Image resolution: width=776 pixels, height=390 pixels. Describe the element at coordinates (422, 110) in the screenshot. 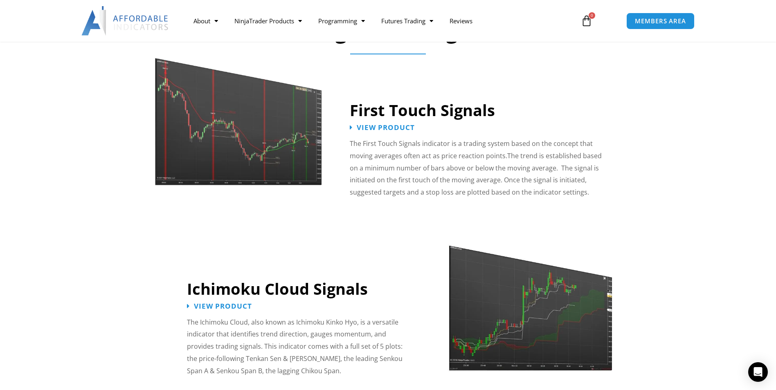

I see `a: First Touch Signals` at that location.